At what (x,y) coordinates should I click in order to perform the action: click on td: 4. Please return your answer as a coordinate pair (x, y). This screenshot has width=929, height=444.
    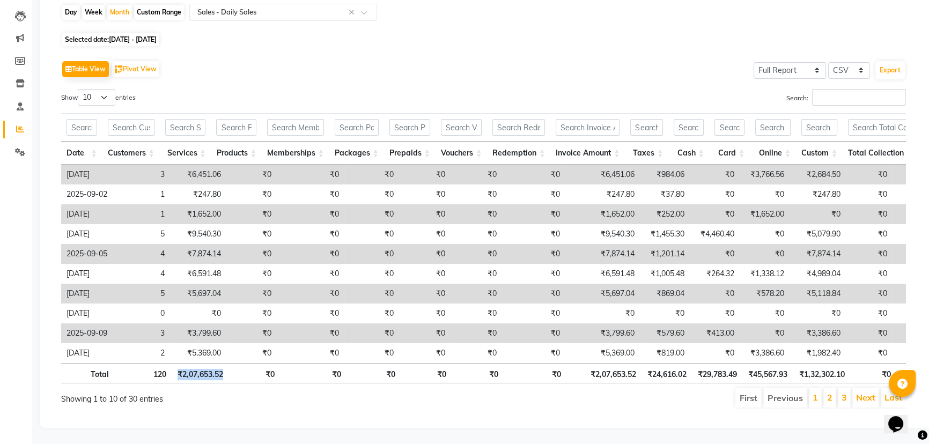
    Looking at the image, I should click on (141, 254).